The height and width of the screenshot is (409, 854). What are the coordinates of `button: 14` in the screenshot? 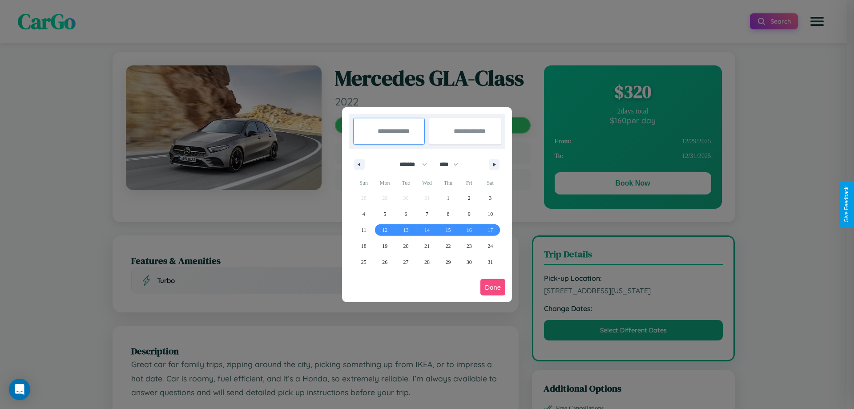 It's located at (427, 230).